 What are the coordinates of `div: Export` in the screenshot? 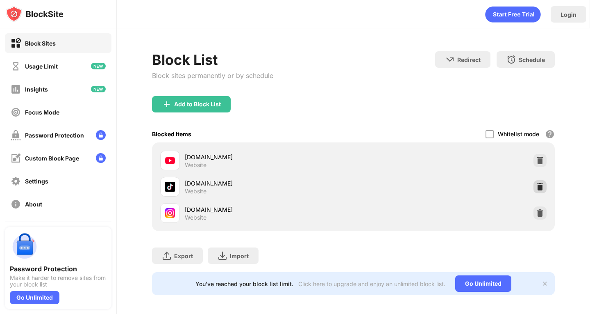 It's located at (184, 255).